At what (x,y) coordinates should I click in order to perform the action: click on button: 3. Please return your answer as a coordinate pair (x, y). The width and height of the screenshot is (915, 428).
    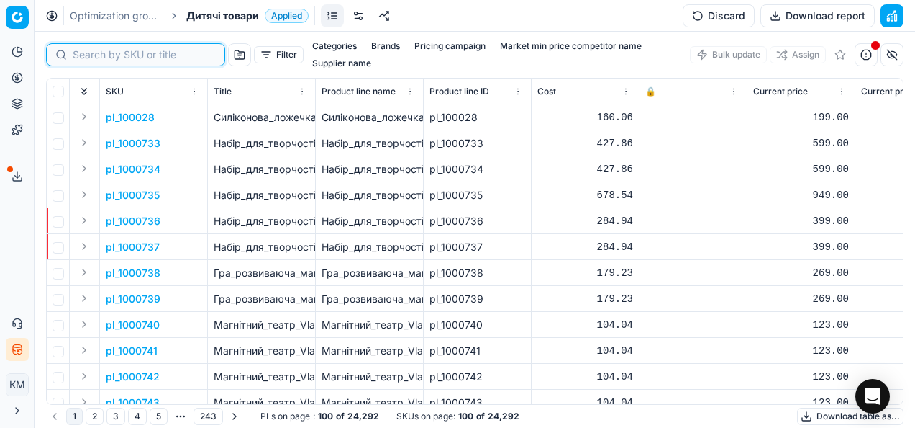
    Looking at the image, I should click on (116, 416).